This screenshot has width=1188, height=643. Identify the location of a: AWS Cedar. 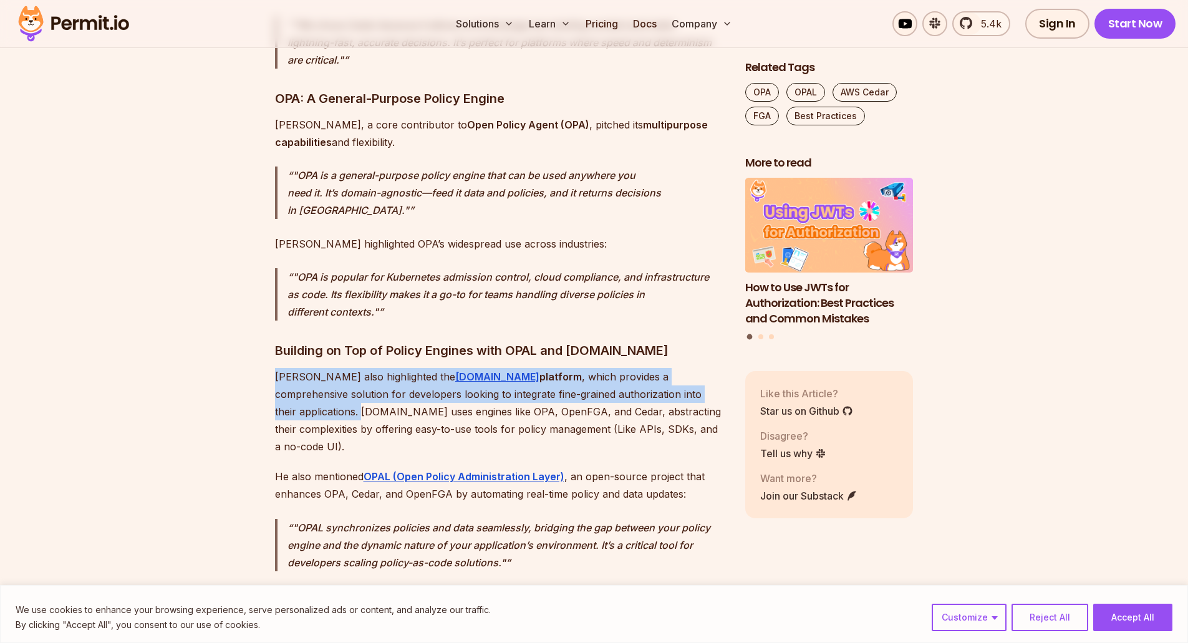
(865, 92).